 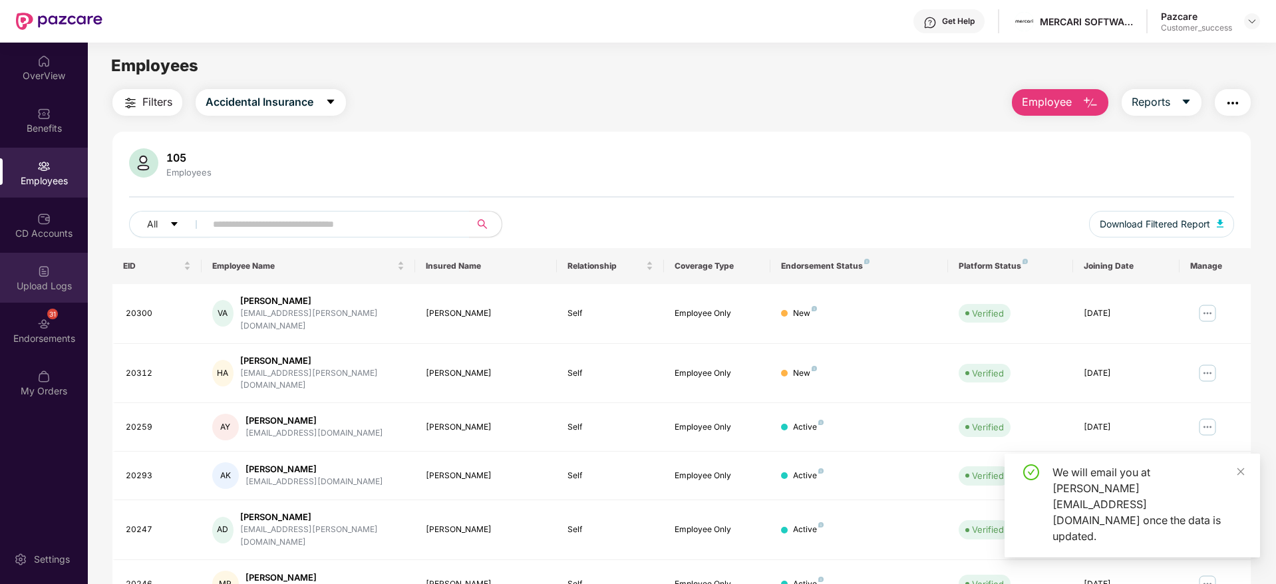 What do you see at coordinates (223, 530) in the screenshot?
I see `div: AD` at bounding box center [223, 530].